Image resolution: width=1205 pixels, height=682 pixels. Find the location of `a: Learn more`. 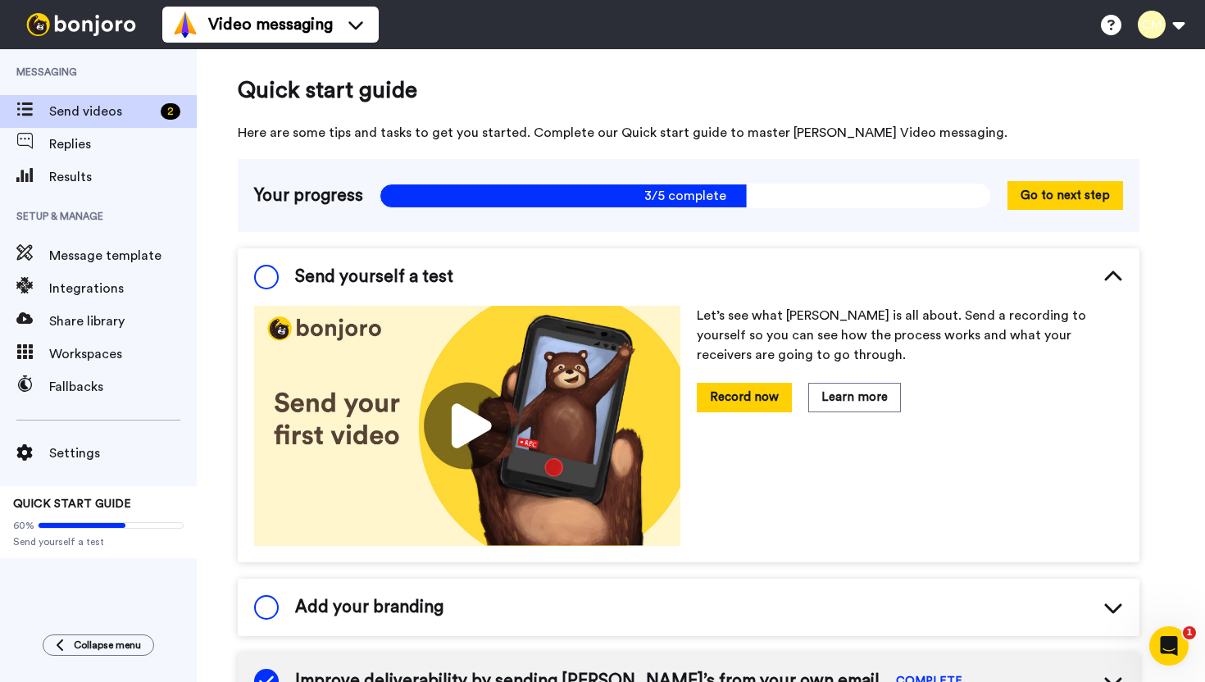

a: Learn more is located at coordinates (854, 397).